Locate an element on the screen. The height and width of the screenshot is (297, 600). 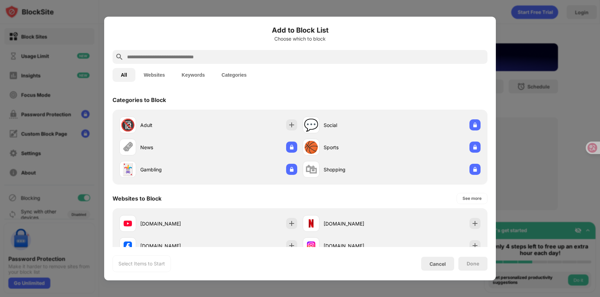
div: Shopping is located at coordinates (358, 169).